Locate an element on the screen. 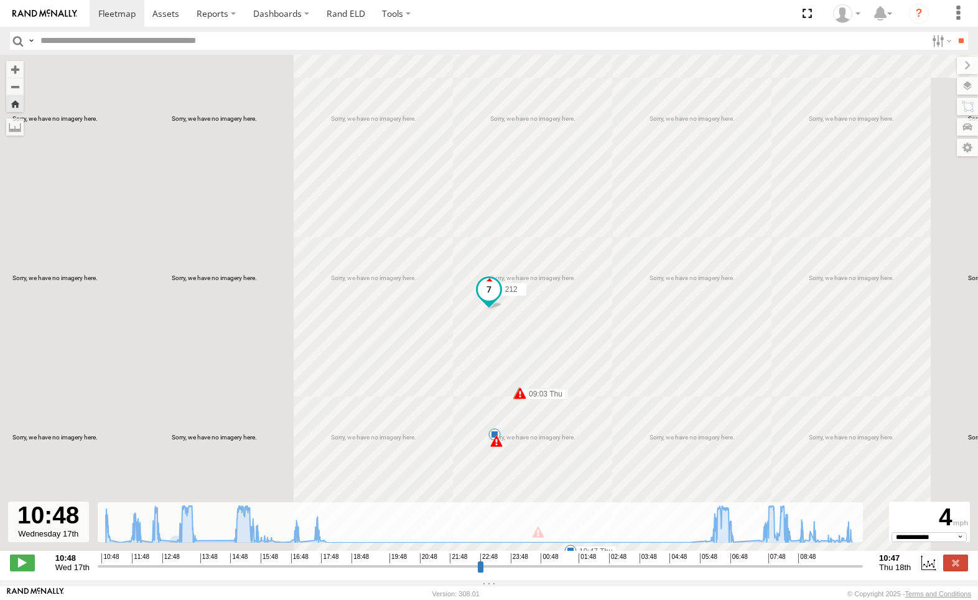  span: 13:48 is located at coordinates (209, 558).